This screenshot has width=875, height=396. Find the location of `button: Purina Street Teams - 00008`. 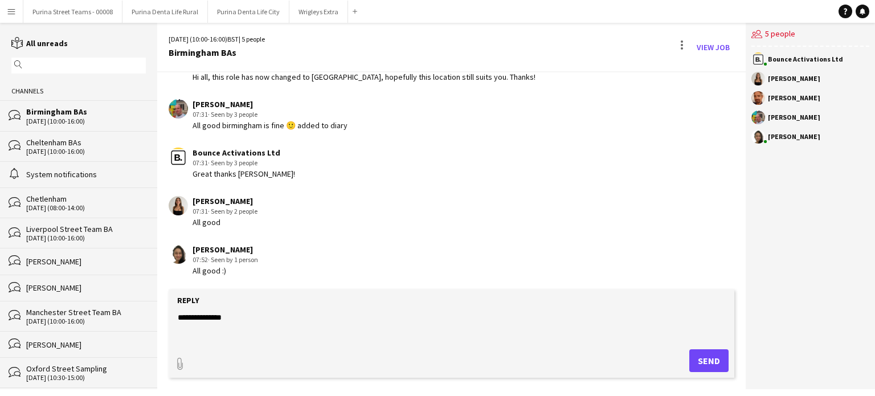

button: Purina Street Teams - 00008 is located at coordinates (73, 11).